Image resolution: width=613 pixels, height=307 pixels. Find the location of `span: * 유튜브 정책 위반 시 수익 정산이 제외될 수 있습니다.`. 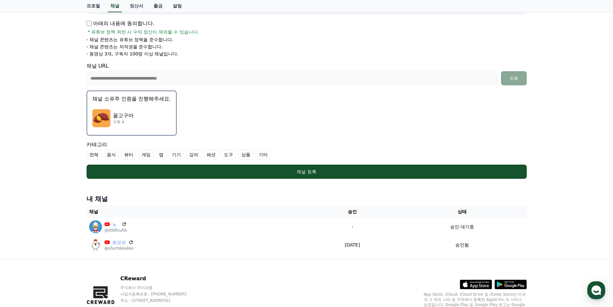

span: * 유튜브 정책 위반 시 수익 정산이 제외될 수 있습니다. is located at coordinates (144, 32).